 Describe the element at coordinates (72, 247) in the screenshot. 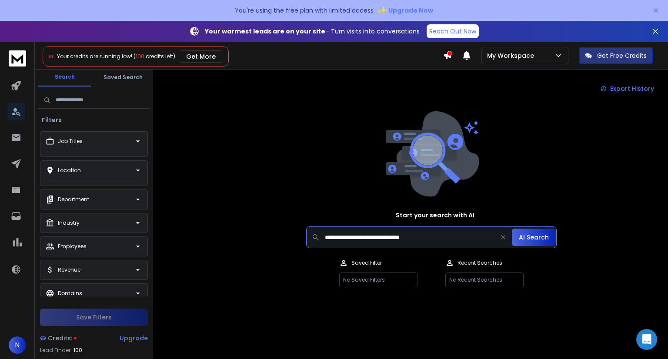

I see `p: Employees` at that location.